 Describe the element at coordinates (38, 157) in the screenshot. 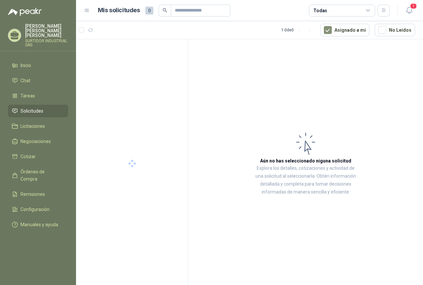

I see `a: Cotizar` at that location.